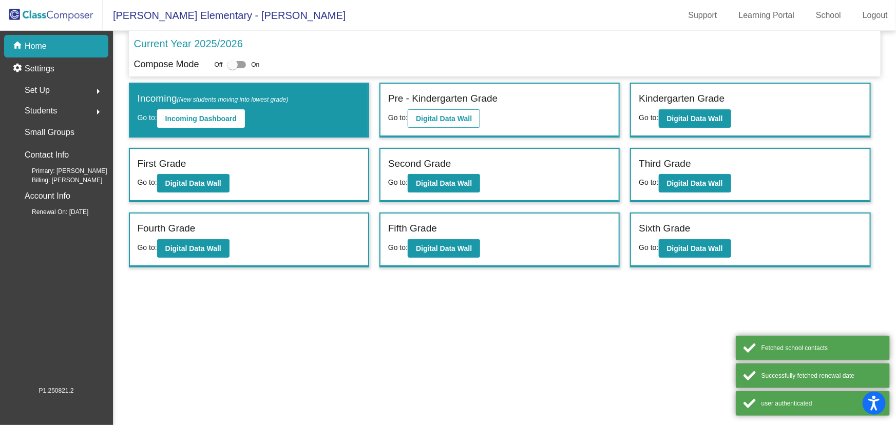 This screenshot has width=896, height=425. Describe the element at coordinates (18, 69) in the screenshot. I see `mat-icon: settings` at that location.